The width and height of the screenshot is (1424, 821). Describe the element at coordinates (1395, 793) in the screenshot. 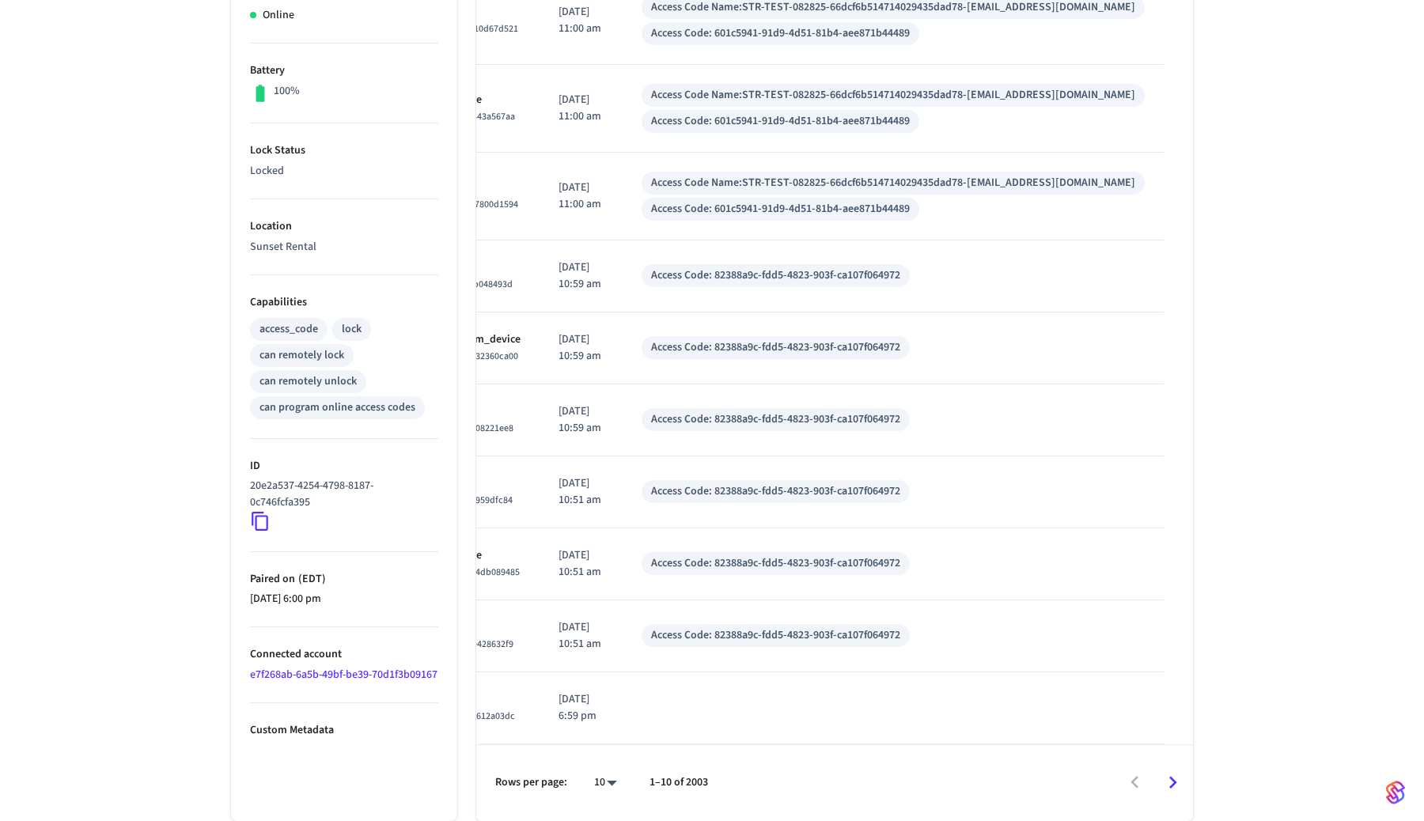

I see `img: SeamLogoGradient.69752ec5.svg` at that location.